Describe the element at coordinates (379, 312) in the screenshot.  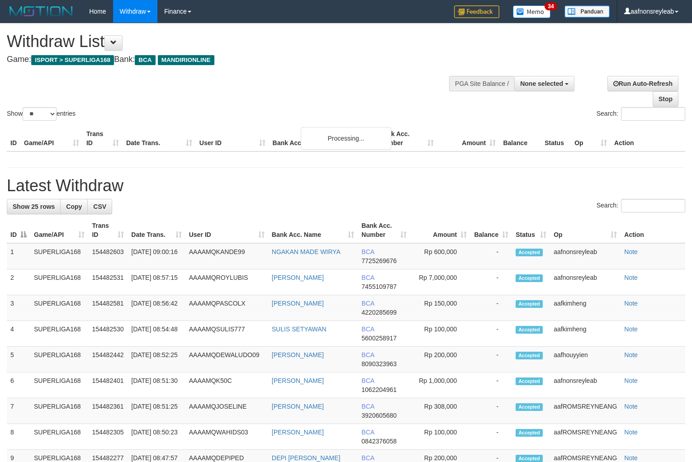
I see `span: Copy 4220285699 to clipboard` at that location.